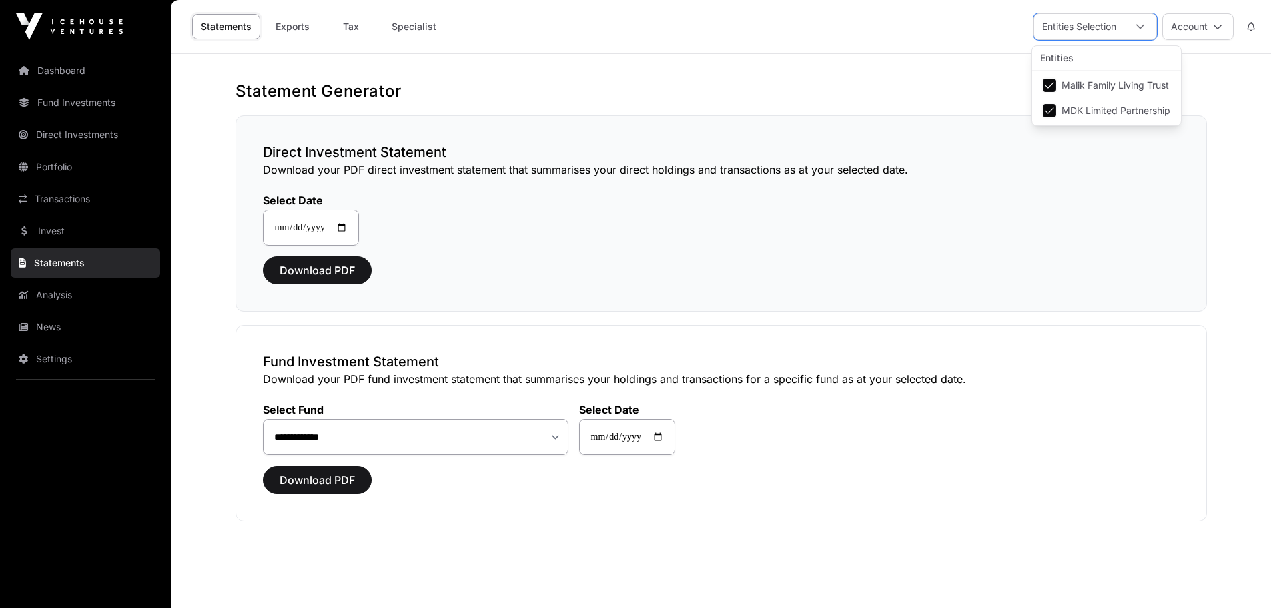 This screenshot has width=1271, height=608. What do you see at coordinates (85, 295) in the screenshot?
I see `a: Analysis` at bounding box center [85, 295].